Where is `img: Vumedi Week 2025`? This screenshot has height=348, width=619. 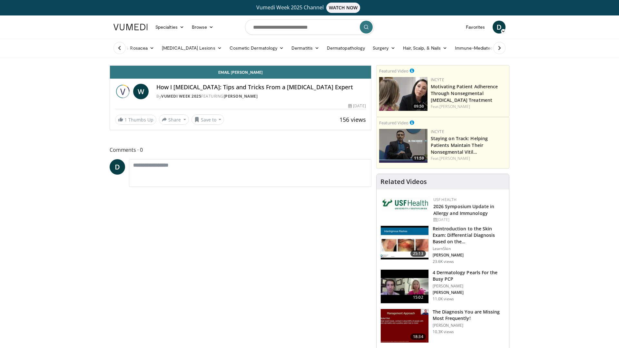
img: Vumedi Week 2025 is located at coordinates (123, 92).